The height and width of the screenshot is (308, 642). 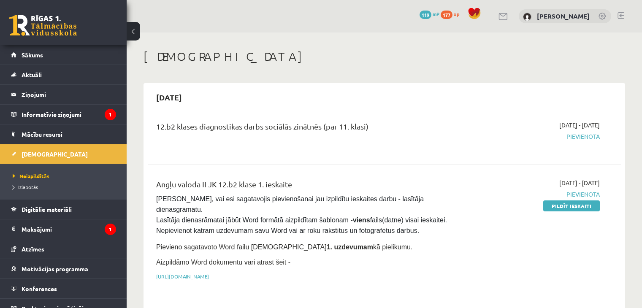 What do you see at coordinates (63, 55) in the screenshot?
I see `a: Sākums` at bounding box center [63, 55].